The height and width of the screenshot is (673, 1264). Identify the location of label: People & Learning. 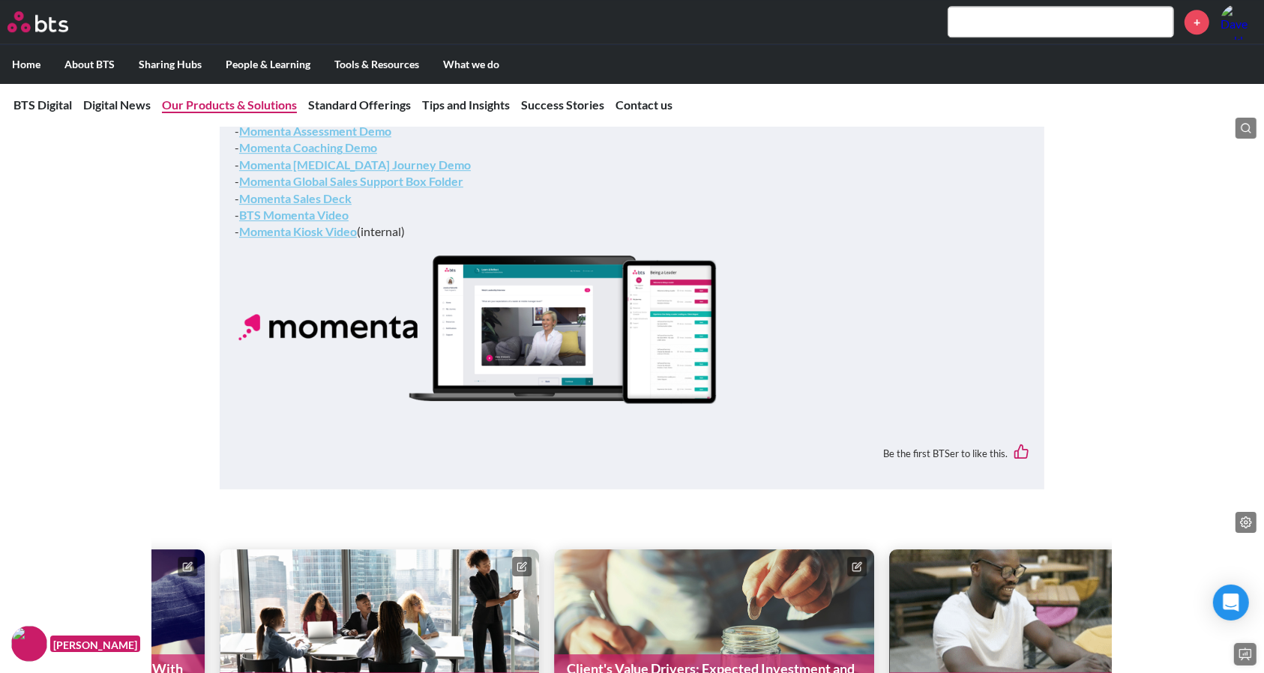
(268, 64).